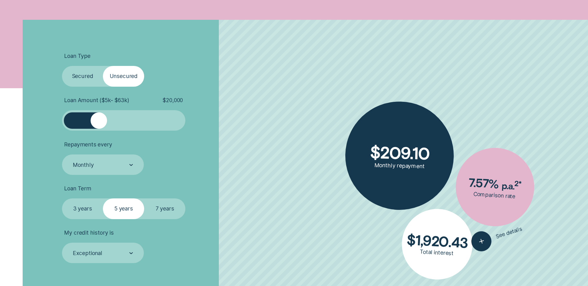 This screenshot has width=588, height=286. Describe the element at coordinates (509, 233) in the screenshot. I see `span: See details` at that location.